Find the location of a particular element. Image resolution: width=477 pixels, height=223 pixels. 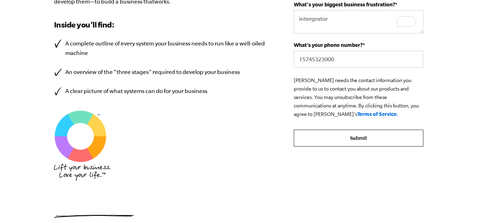

a: Terms of Service. is located at coordinates (378, 114).